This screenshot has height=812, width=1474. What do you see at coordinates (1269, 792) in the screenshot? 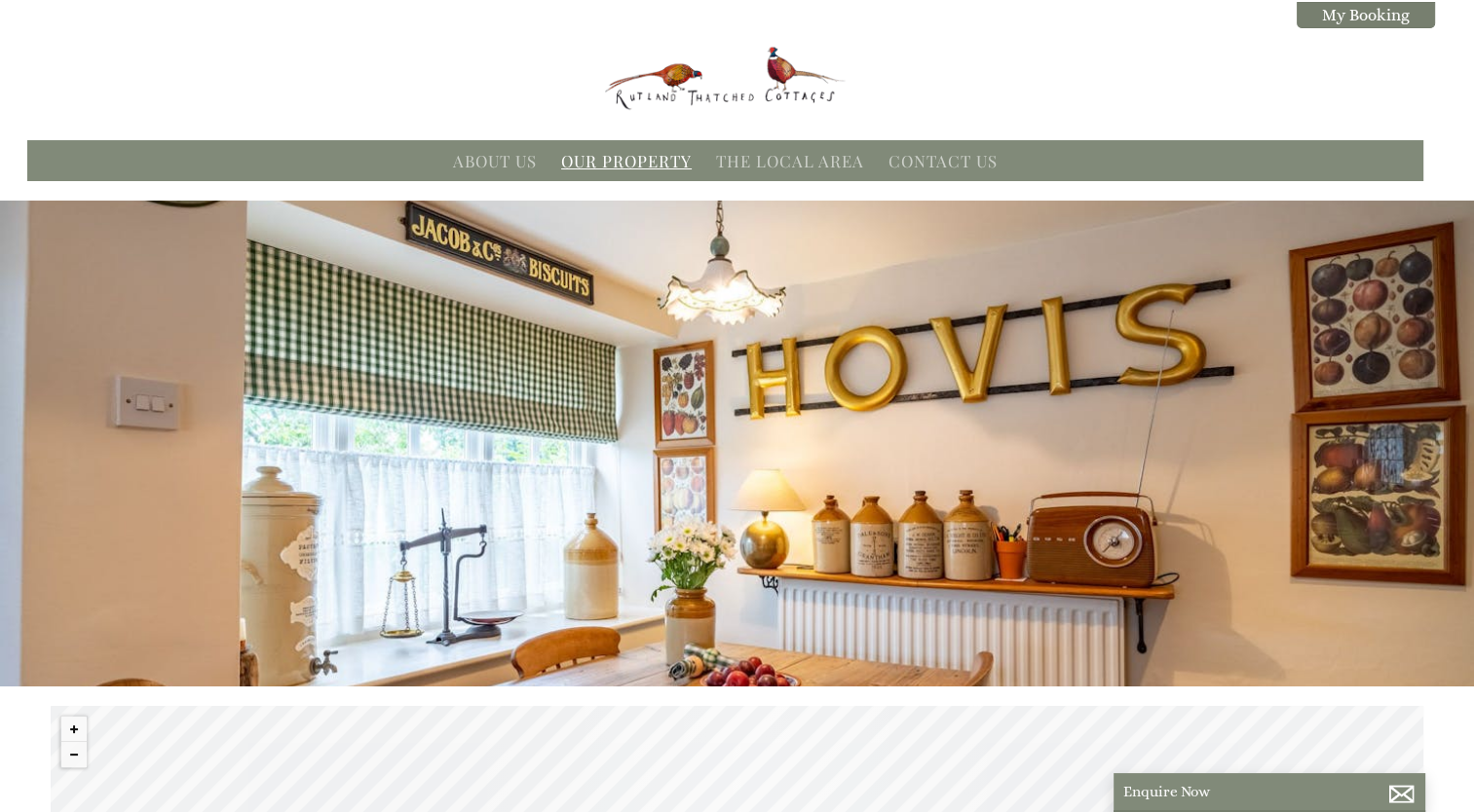
I see `p: Enquire Now` at bounding box center [1269, 792].